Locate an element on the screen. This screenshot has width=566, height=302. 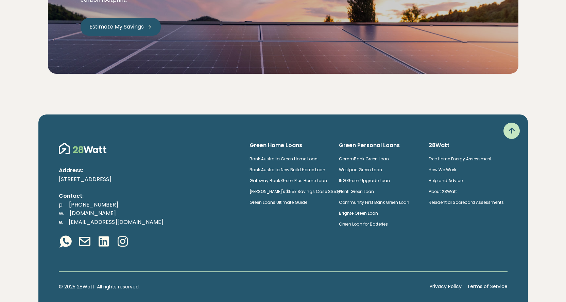
a: Community First Bank Green Loan is located at coordinates (374, 202).